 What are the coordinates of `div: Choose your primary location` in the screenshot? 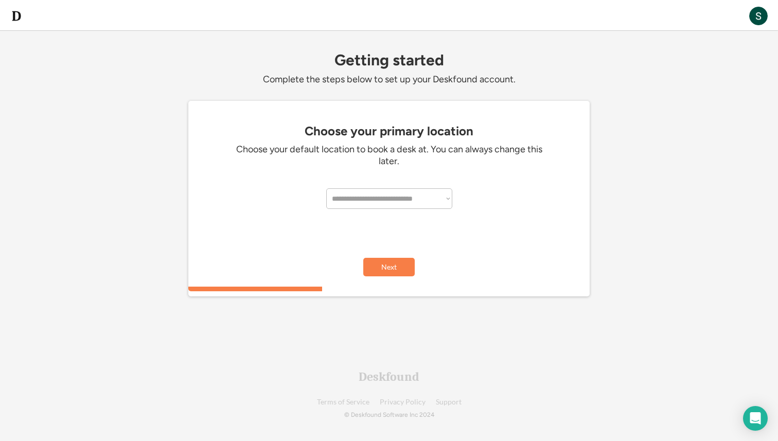 It's located at (389, 131).